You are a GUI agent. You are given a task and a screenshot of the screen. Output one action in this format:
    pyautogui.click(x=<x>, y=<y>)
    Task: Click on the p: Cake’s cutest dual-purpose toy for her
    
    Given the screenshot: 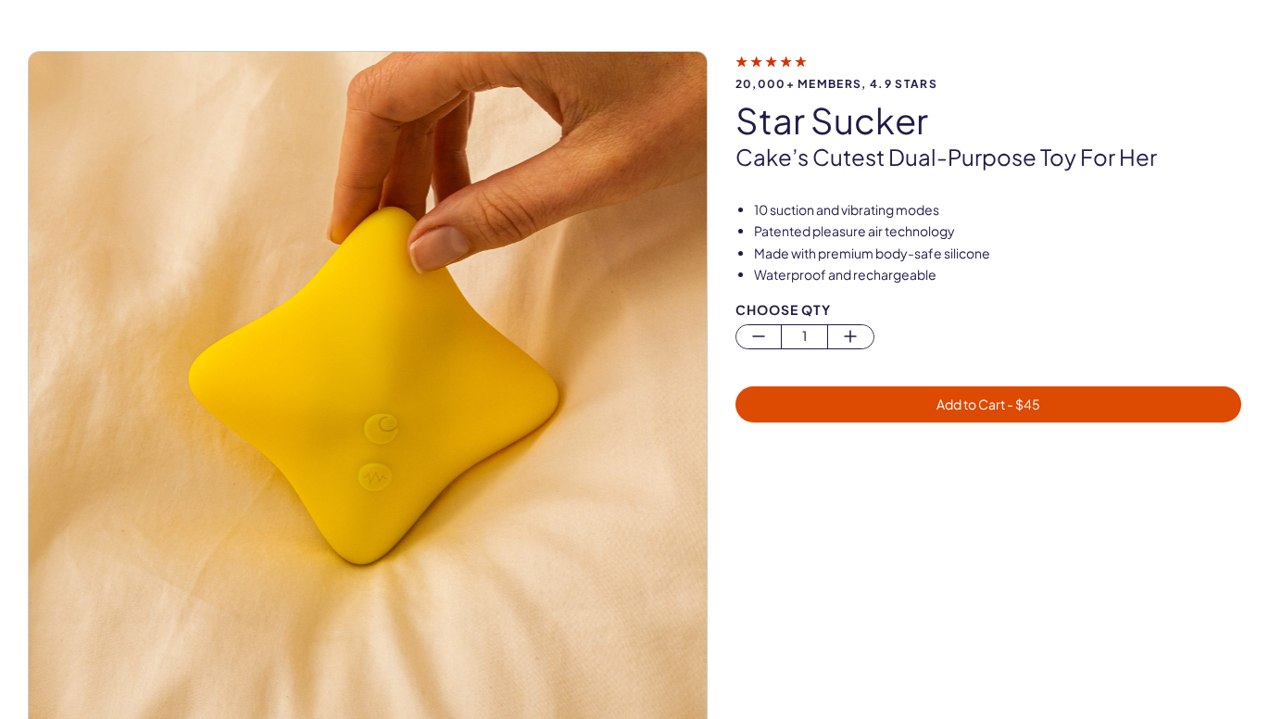 What is the action you would take?
    pyautogui.click(x=988, y=157)
    